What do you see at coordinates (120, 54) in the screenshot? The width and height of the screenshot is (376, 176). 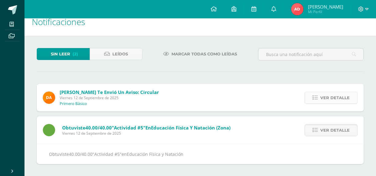 I see `span: Leídos` at bounding box center [120, 54].